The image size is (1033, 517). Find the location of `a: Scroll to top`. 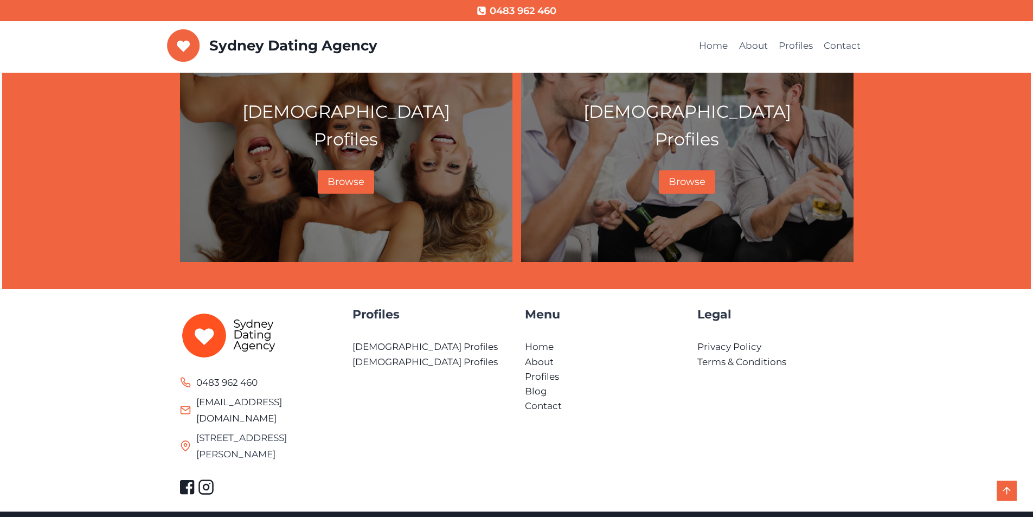

a: Scroll to top is located at coordinates (1006, 490).